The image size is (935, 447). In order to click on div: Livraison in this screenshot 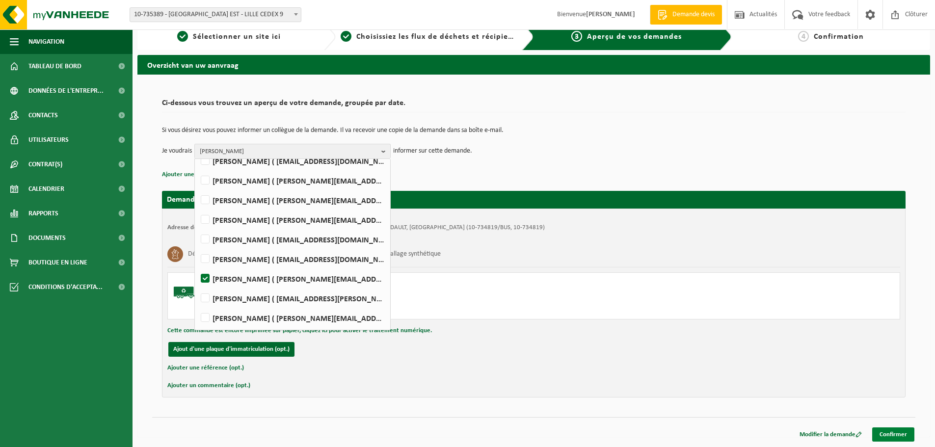, I will do `click(393, 298)`.